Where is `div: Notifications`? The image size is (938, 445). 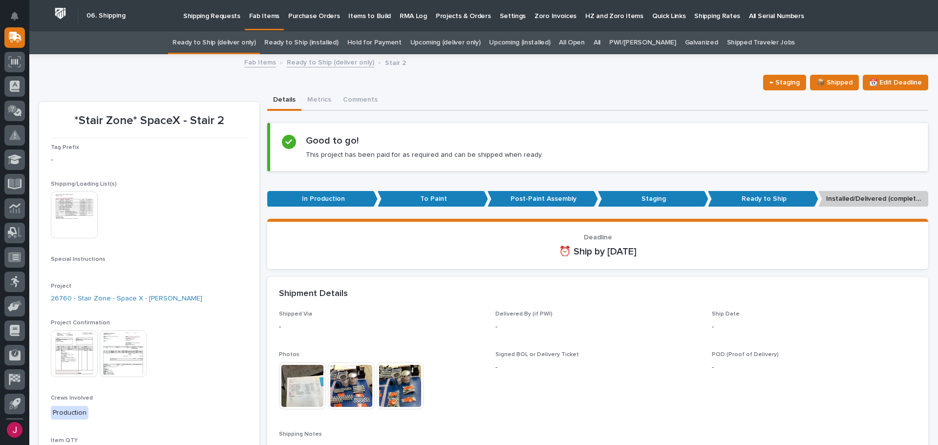 div: Notifications is located at coordinates (19, 20).